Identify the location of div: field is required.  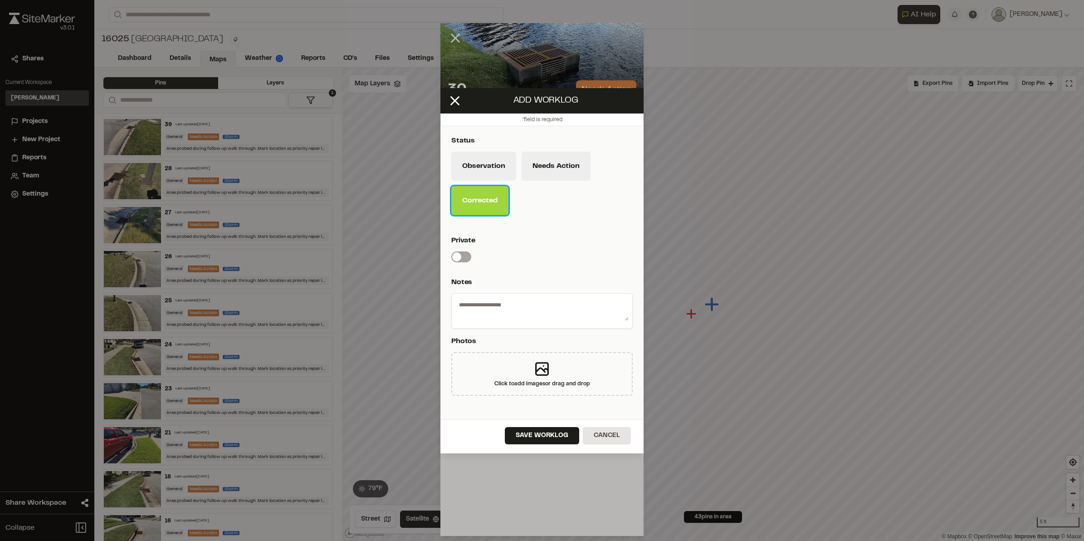
(542, 120).